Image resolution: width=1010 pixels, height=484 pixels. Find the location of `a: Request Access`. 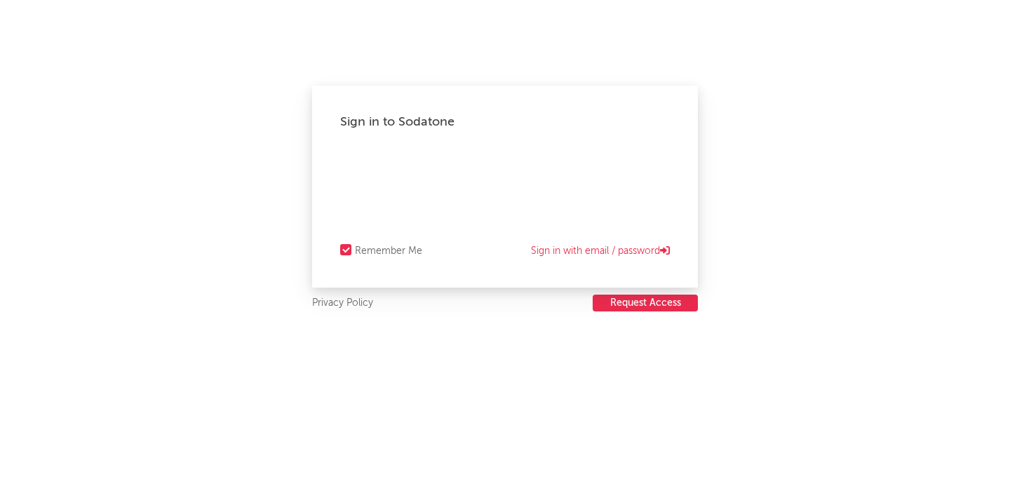

a: Request Access is located at coordinates (645, 303).